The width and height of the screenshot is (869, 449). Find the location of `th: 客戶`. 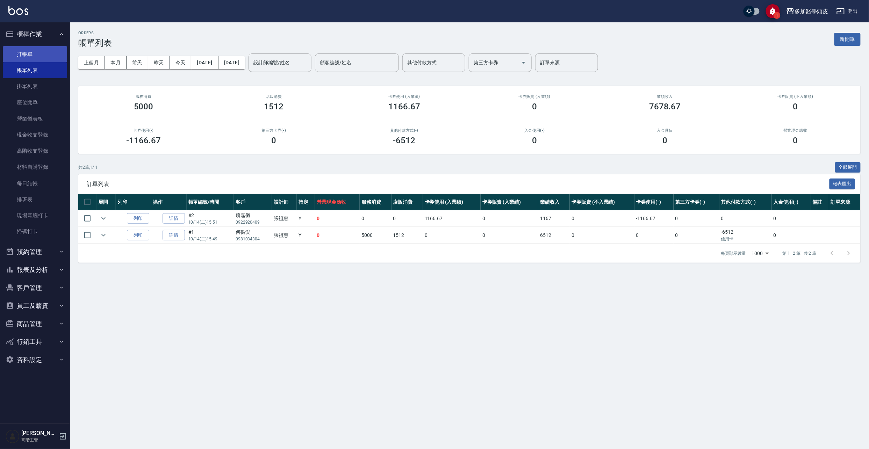

th: 客戶 is located at coordinates (253, 202).